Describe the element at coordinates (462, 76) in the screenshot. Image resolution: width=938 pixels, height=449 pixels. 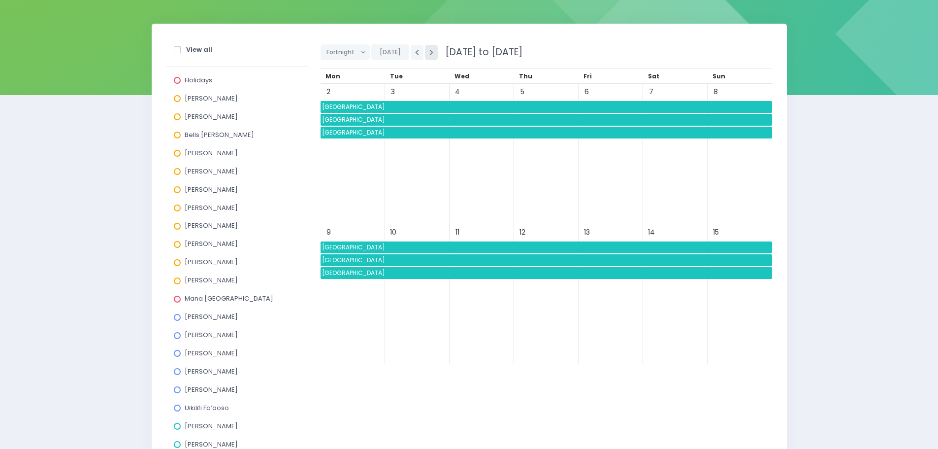
I see `span: Wed` at that location.